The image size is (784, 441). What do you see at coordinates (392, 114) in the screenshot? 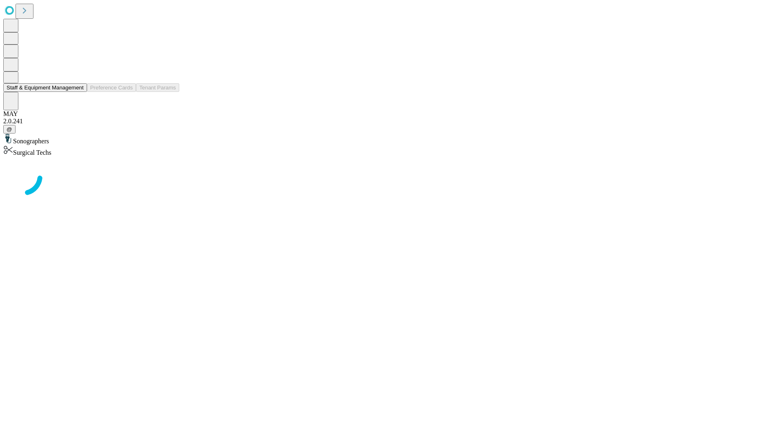
I see `div: MAY` at bounding box center [392, 114].